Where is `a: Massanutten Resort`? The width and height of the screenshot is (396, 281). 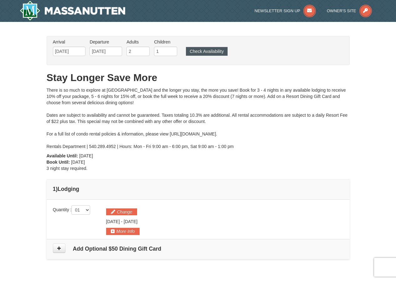 a: Massanutten Resort is located at coordinates (73, 11).